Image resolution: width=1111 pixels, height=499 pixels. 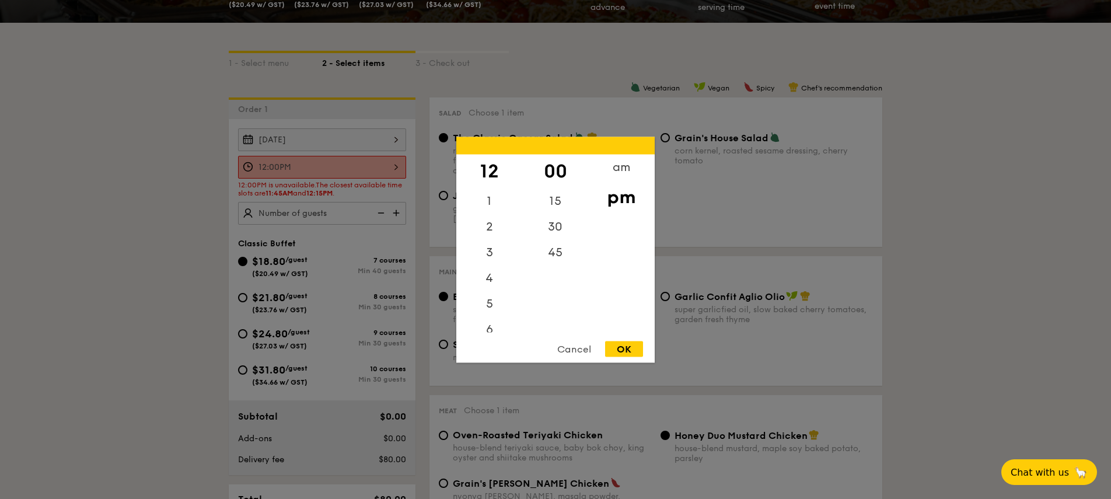 What do you see at coordinates (624, 348) in the screenshot?
I see `div: OK` at bounding box center [624, 348].